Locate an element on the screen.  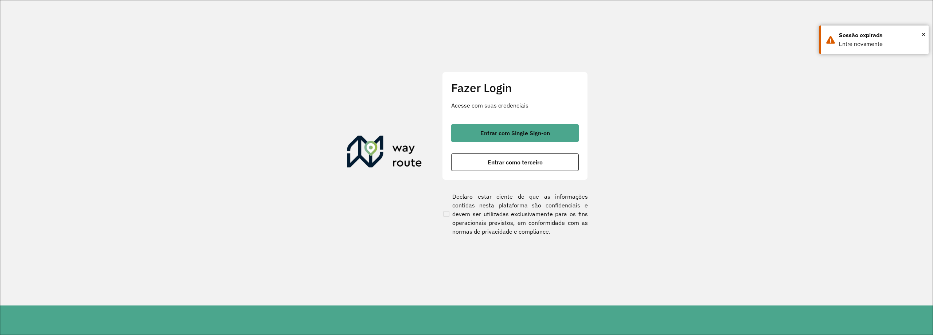
span: Entrar com Single Sign-on is located at coordinates (515, 133).